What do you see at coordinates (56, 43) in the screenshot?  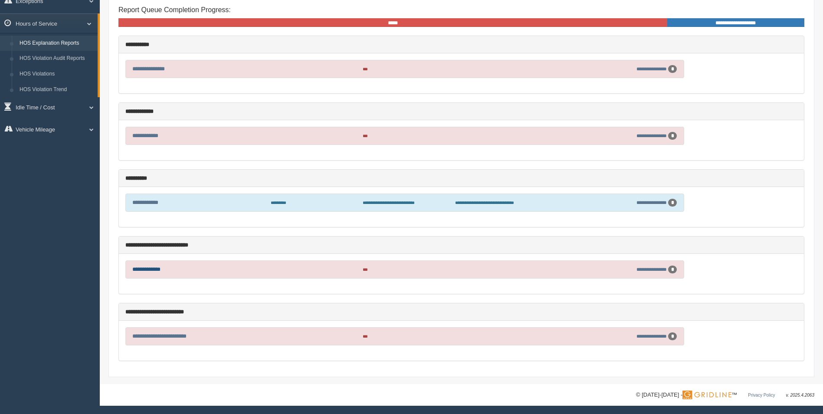 I see `a: HOS Explanation Reports` at bounding box center [56, 43].